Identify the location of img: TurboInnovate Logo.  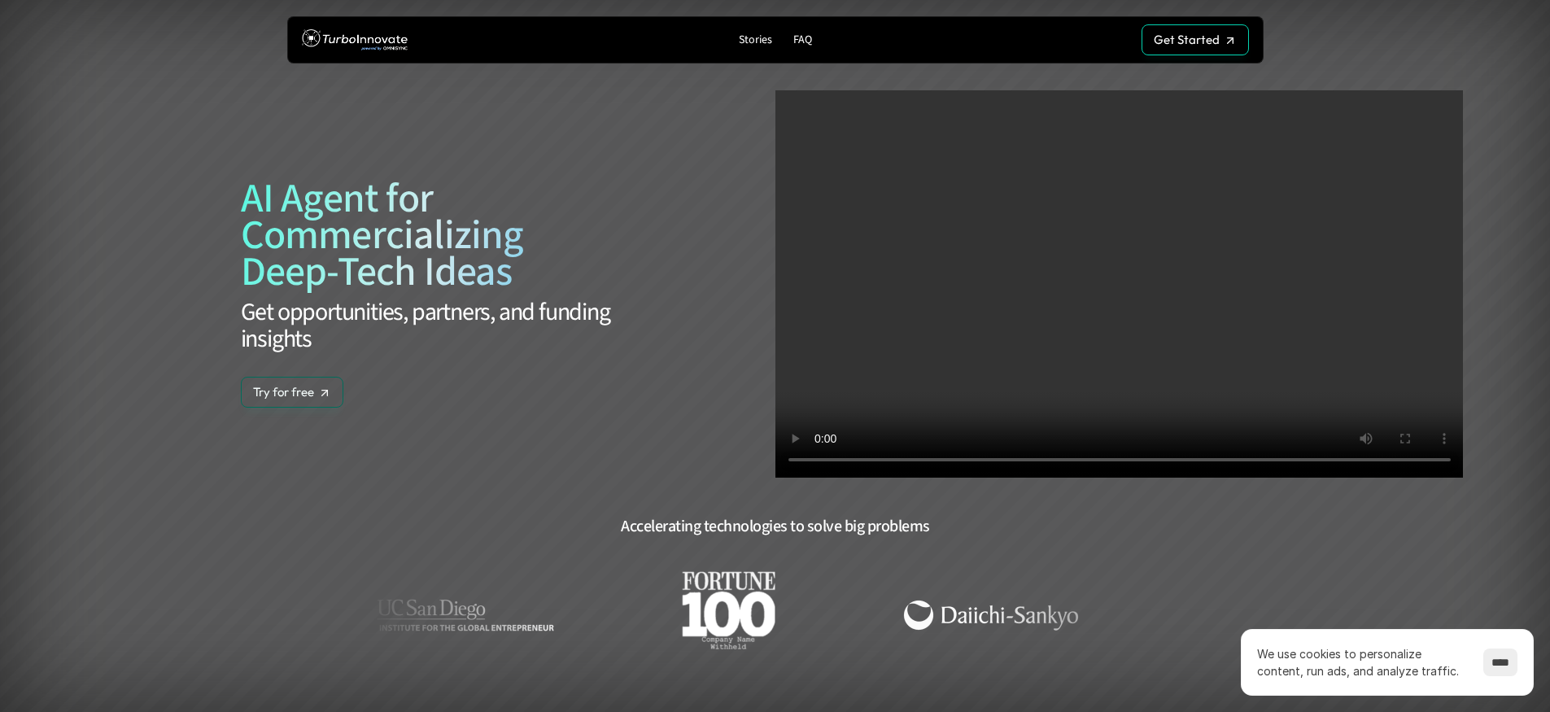
(355, 40).